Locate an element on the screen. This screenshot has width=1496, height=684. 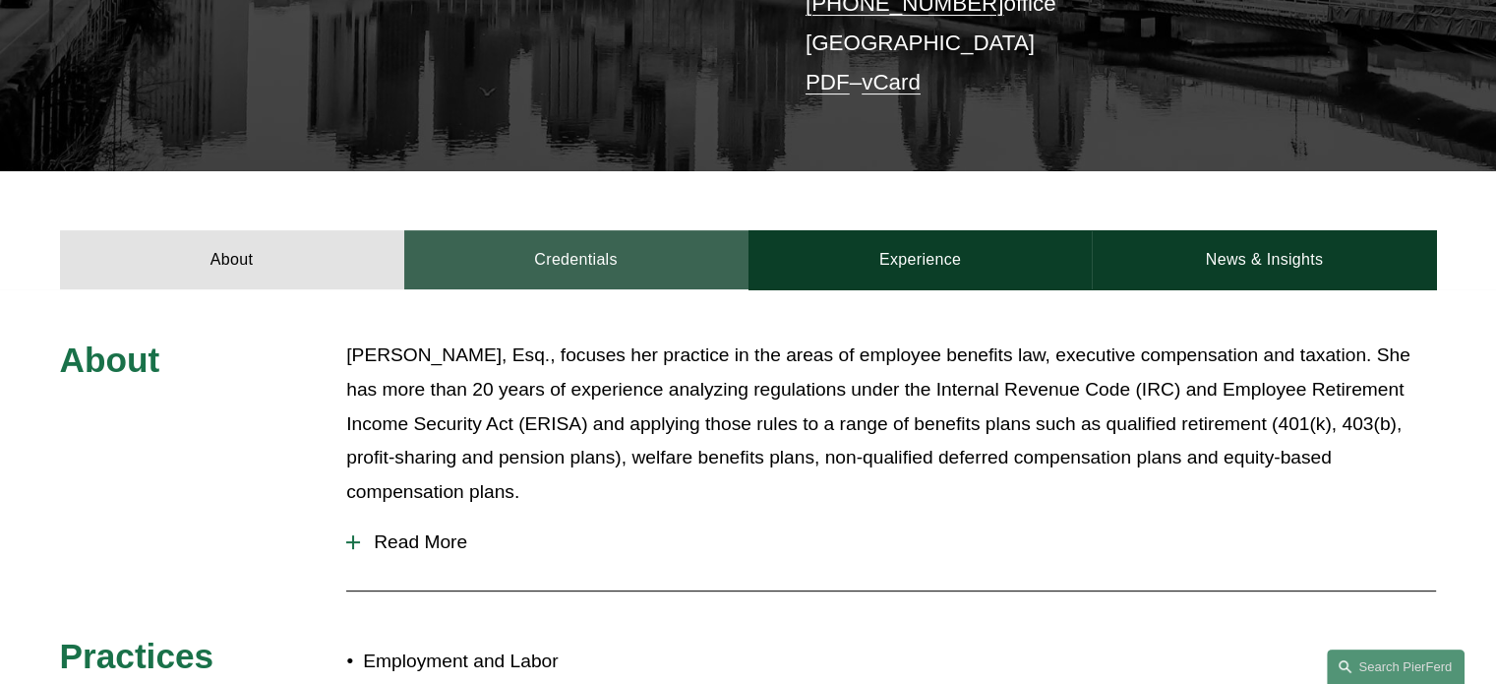
button: Read More is located at coordinates (891, 542).